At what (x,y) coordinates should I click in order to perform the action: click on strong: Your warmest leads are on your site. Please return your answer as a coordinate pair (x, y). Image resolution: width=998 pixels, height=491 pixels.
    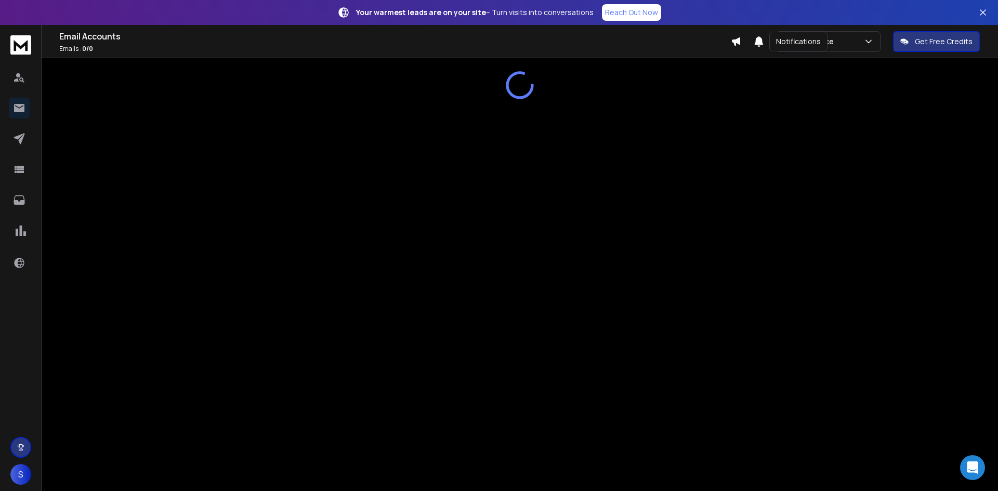
    Looking at the image, I should click on (421, 12).